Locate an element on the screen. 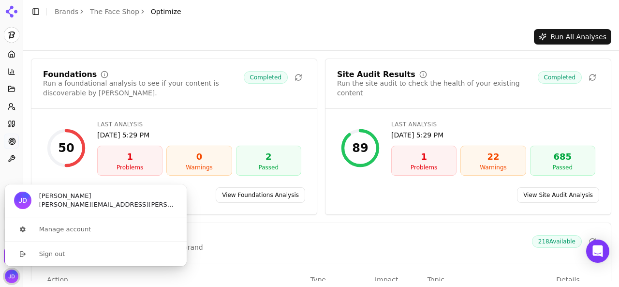 This screenshot has height=287, width=619. img: LG H&H is located at coordinates (12, 256).